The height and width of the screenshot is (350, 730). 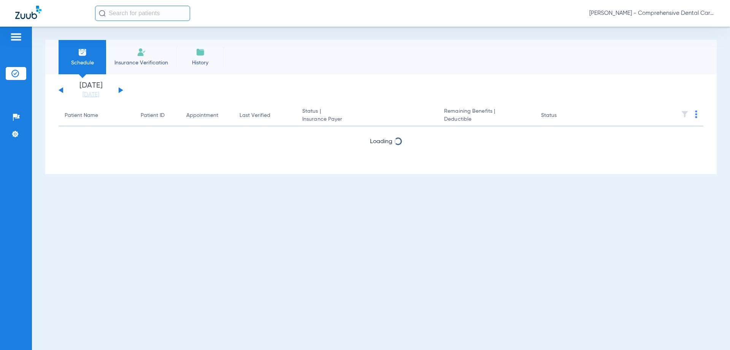 I want to click on span: Loading, so click(x=381, y=142).